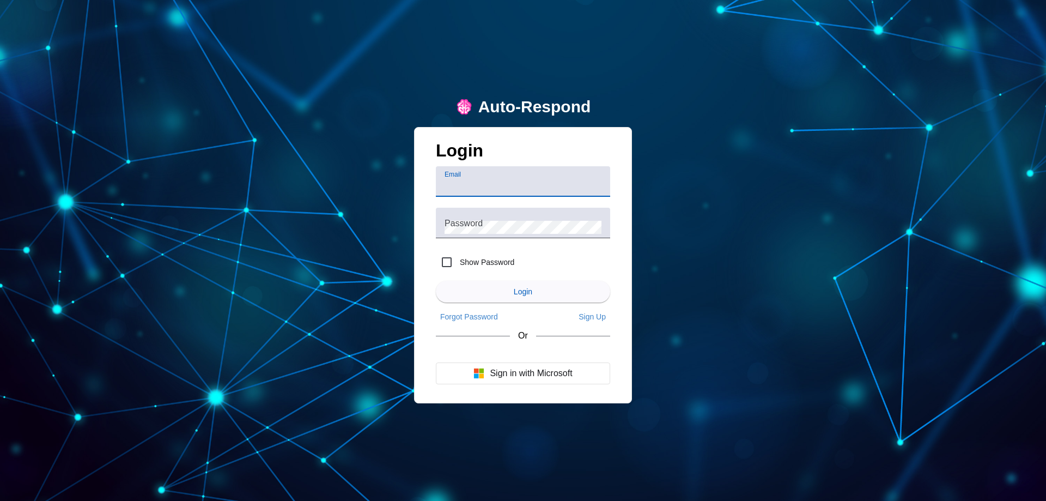 The height and width of the screenshot is (501, 1046). Describe the element at coordinates (479, 373) in the screenshot. I see `img: Microsoft logo` at that location.